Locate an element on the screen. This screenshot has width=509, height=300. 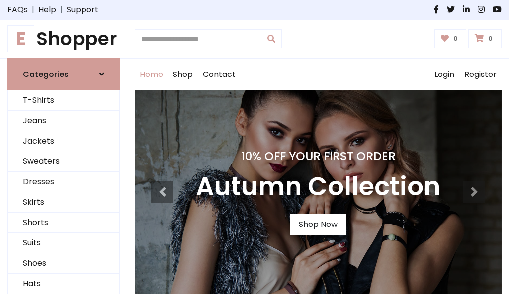
a: Shop is located at coordinates (183, 75).